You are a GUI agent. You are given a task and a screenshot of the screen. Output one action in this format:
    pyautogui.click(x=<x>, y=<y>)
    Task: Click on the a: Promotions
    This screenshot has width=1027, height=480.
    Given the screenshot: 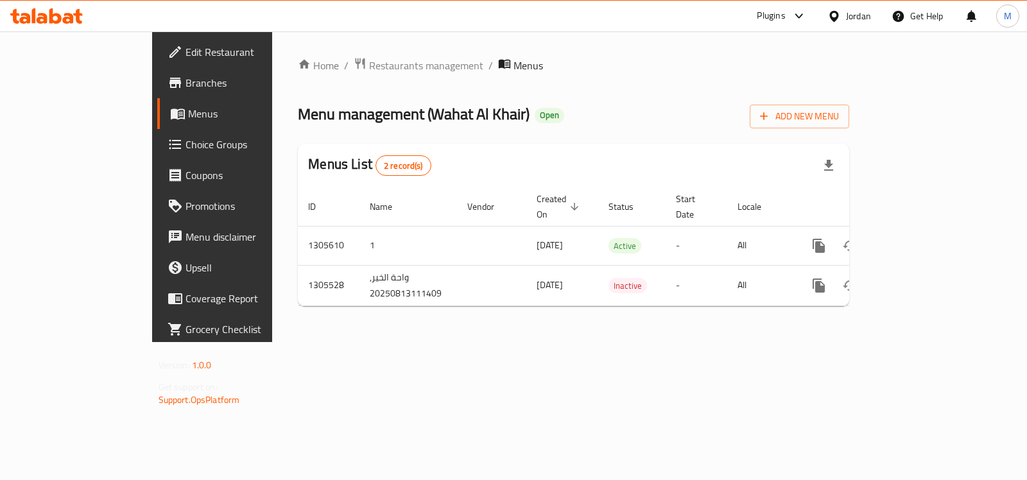 What is the action you would take?
    pyautogui.click(x=240, y=206)
    